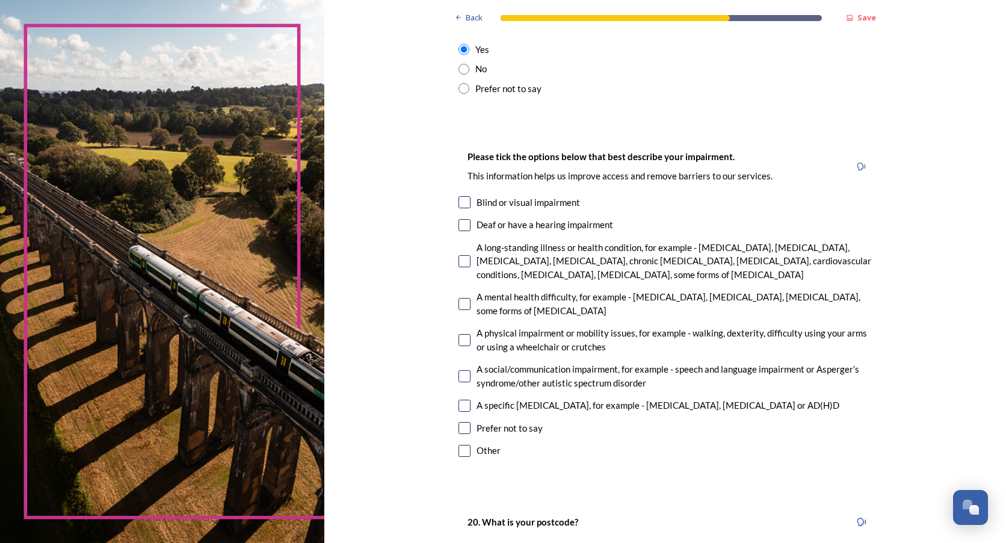 Image resolution: width=1006 pixels, height=543 pixels. What do you see at coordinates (482, 49) in the screenshot?
I see `div: Yes` at bounding box center [482, 49].